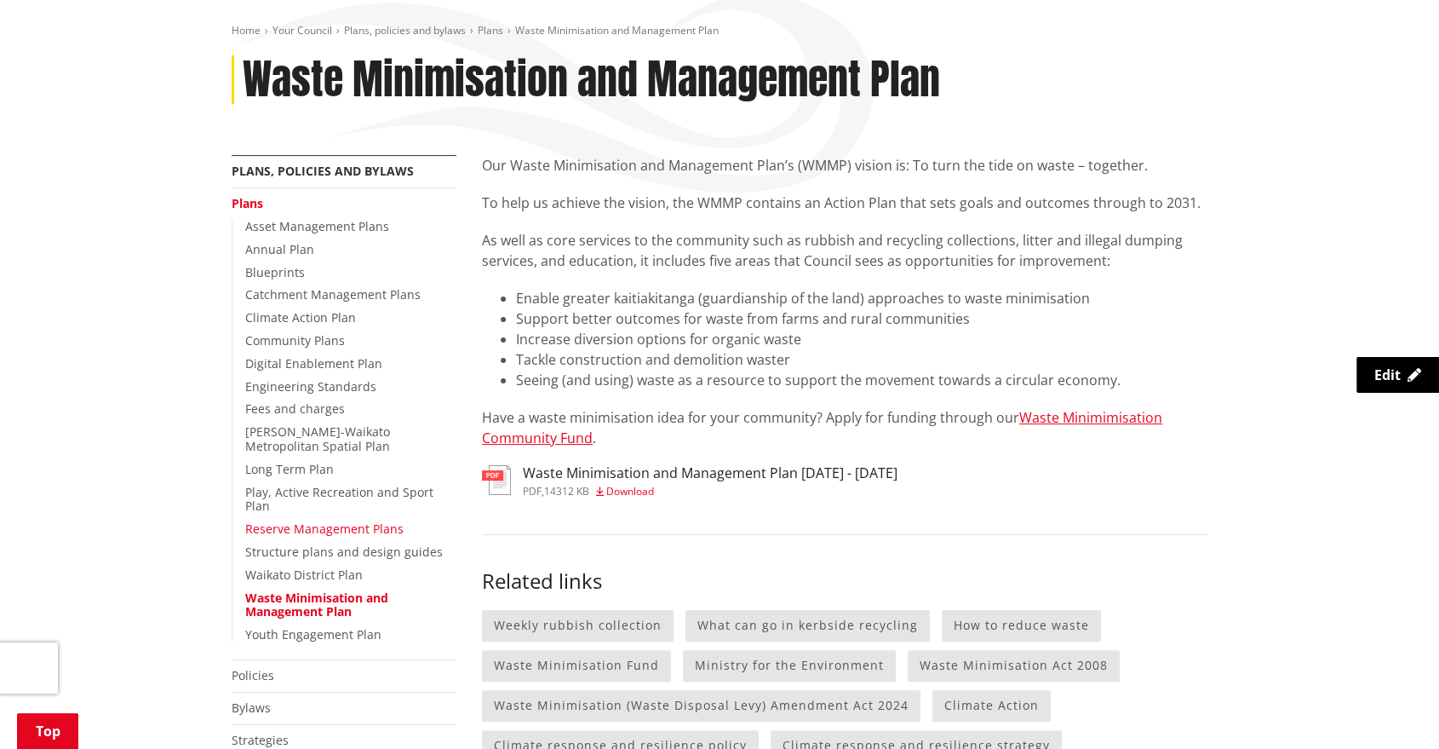 The image size is (1439, 749). What do you see at coordinates (845, 165) in the screenshot?
I see `p: Our Waste Minimisation and Management Plan’s (WMMP) vision is: To turn the tide on waste – together.` at bounding box center [845, 165].